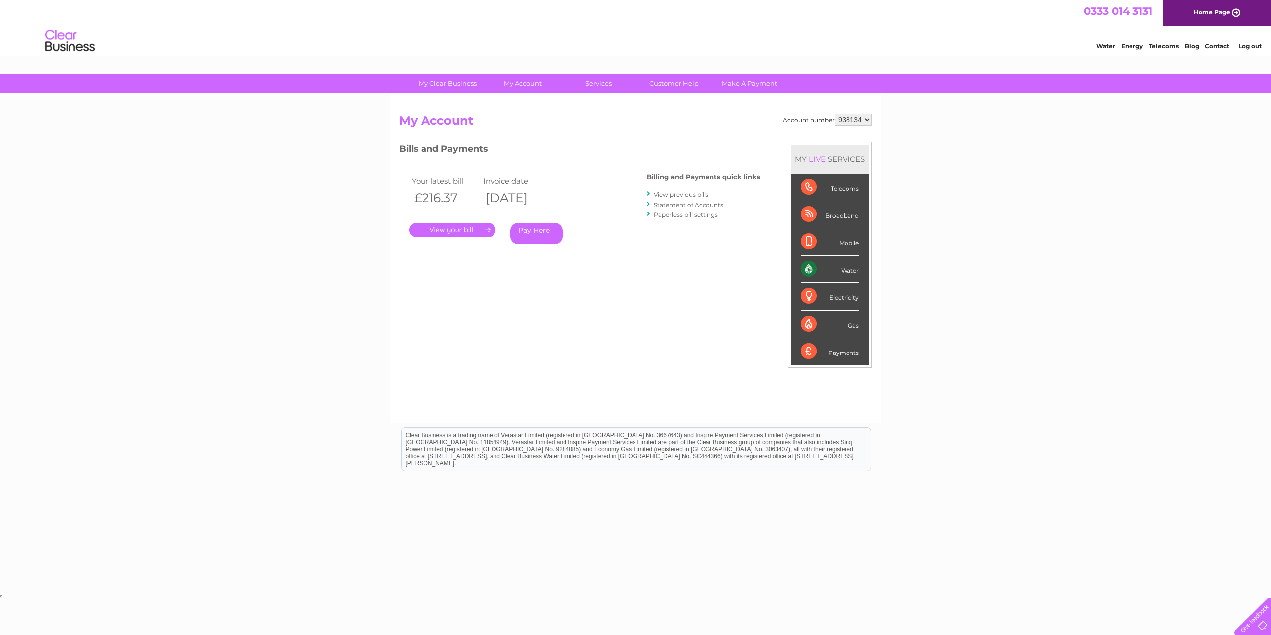 The height and width of the screenshot is (635, 1271). What do you see at coordinates (447, 83) in the screenshot?
I see `a: My Clear Business` at bounding box center [447, 83].